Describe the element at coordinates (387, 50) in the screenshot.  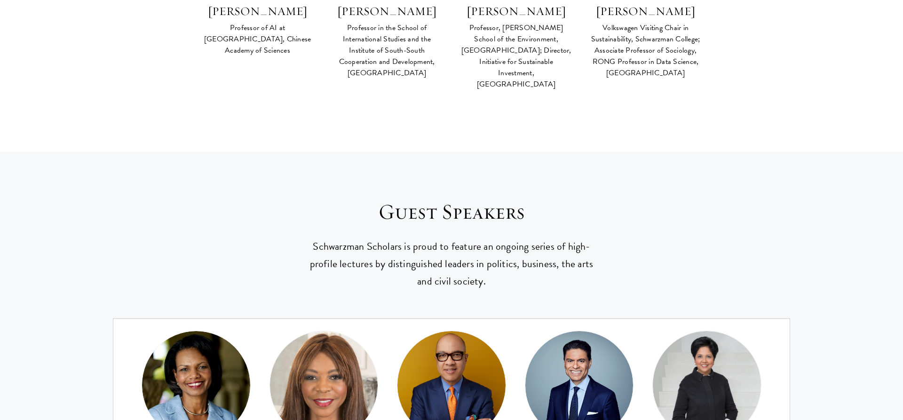
I see `div: Professor in the School of International Studies and the Institute of South-South Cooperation and...` at that location.